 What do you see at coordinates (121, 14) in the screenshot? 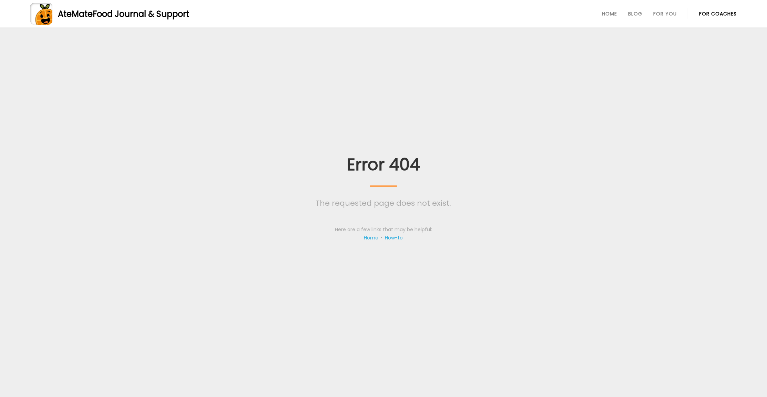
I see `div: AteMate` at bounding box center [121, 14].